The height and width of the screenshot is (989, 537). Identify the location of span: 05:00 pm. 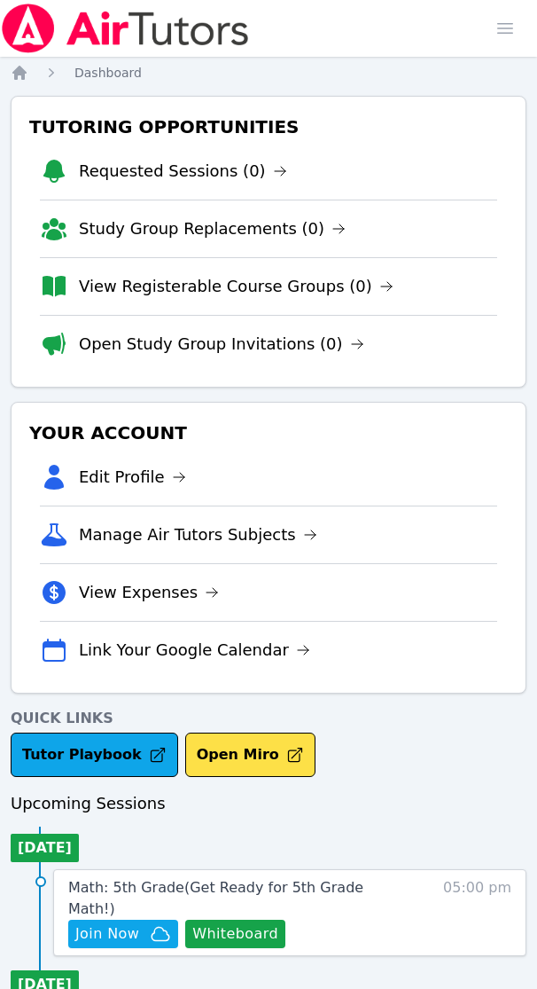
(477, 913).